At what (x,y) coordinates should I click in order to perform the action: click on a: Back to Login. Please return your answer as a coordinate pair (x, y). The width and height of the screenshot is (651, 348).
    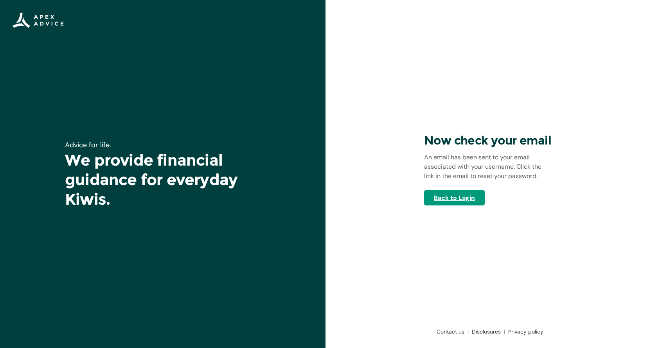
    Looking at the image, I should click on (454, 198).